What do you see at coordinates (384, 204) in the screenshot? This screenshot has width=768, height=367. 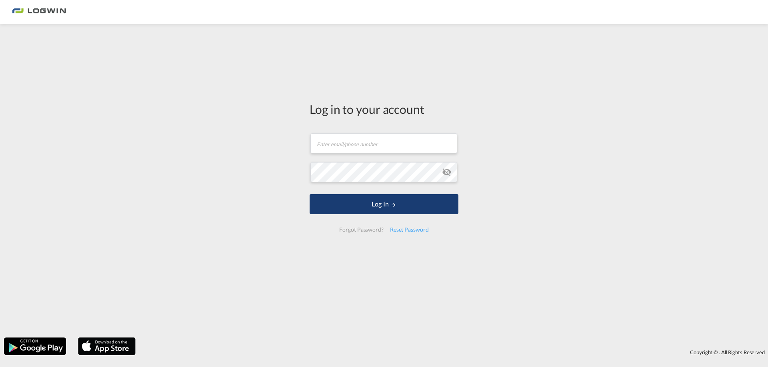 I see `button: LOGIN` at bounding box center [384, 204].